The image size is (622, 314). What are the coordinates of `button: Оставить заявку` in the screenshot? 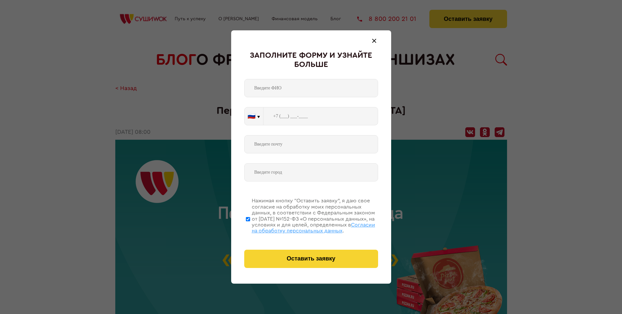 It's located at (311, 259).